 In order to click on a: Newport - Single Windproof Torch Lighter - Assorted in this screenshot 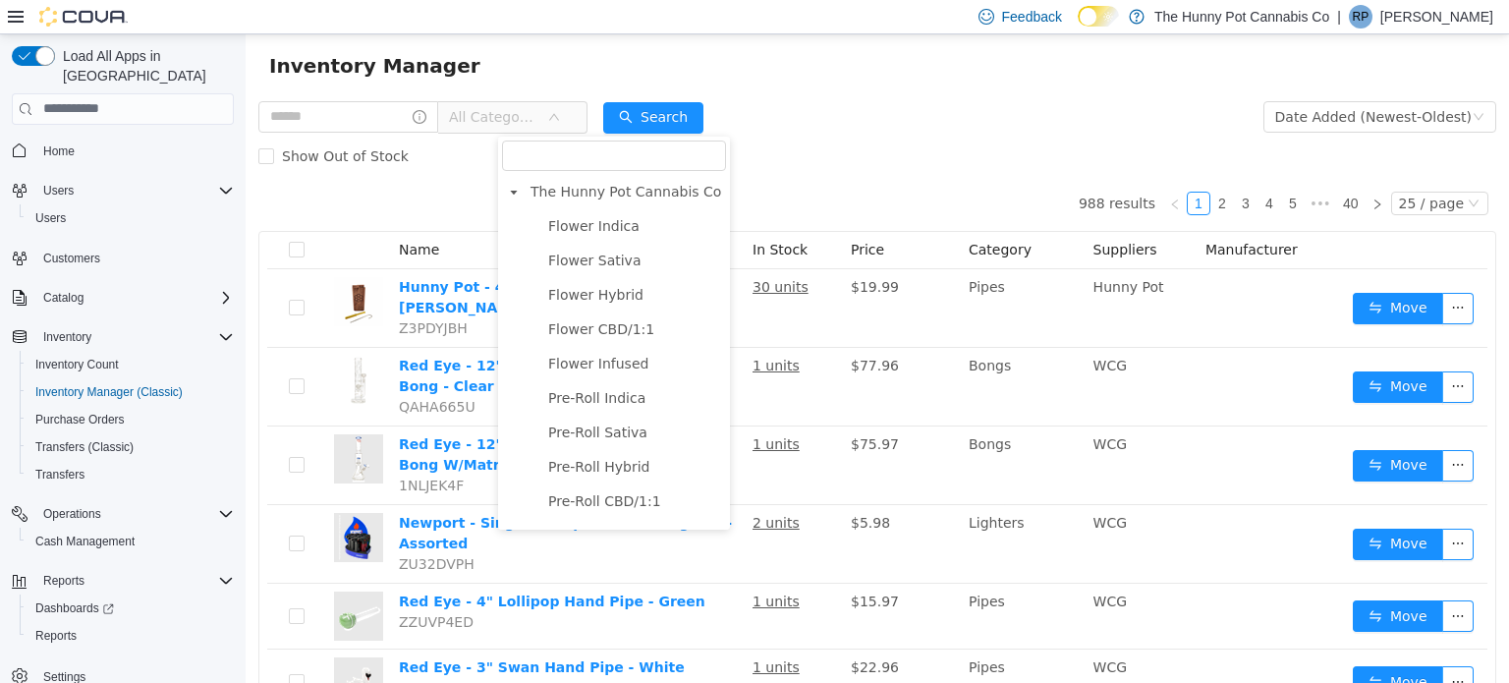, I will do `click(319, 498)`.